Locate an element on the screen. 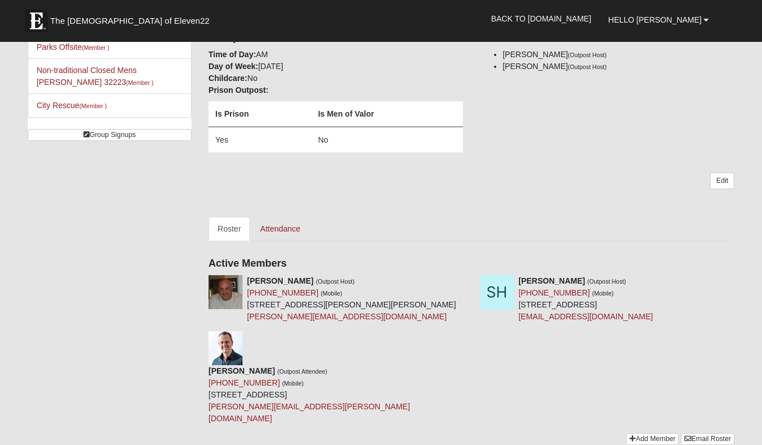  th: Is Prison is located at coordinates (260, 114).